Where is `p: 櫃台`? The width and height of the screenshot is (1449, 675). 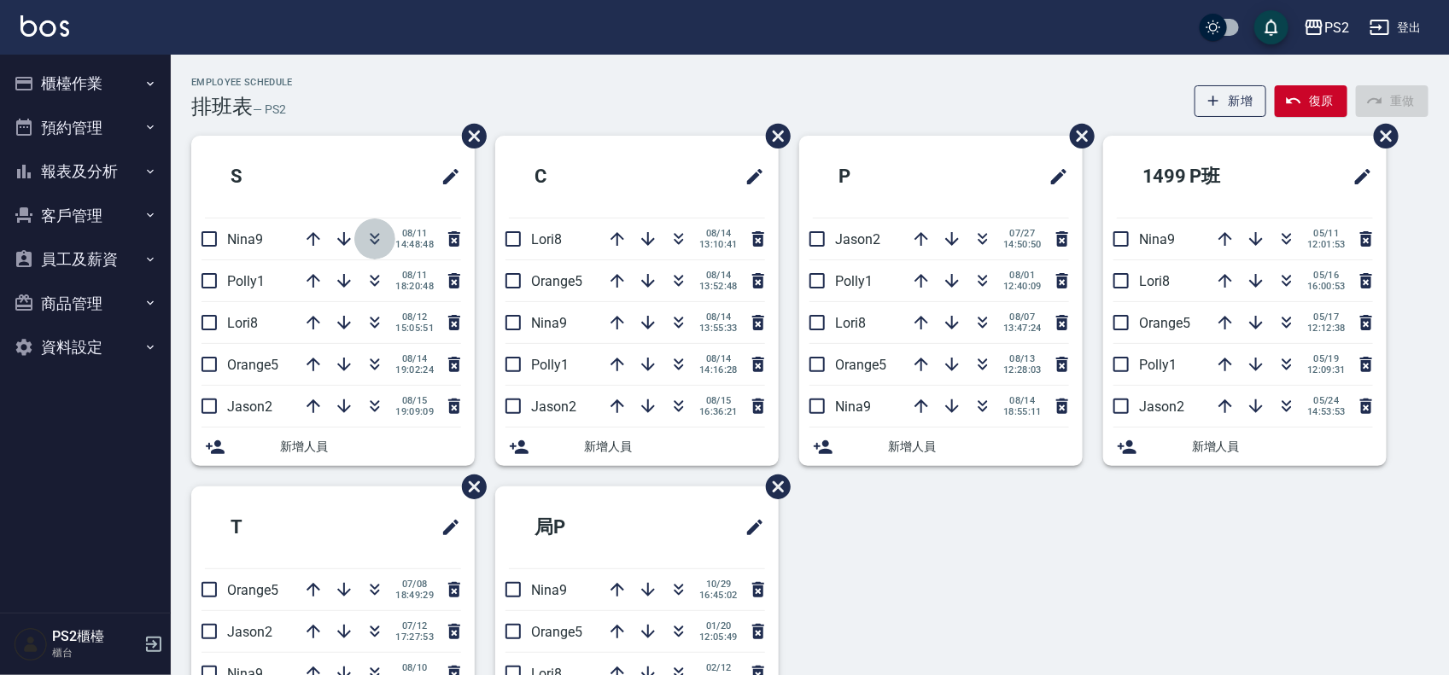 p: 櫃台 is located at coordinates (96, 653).